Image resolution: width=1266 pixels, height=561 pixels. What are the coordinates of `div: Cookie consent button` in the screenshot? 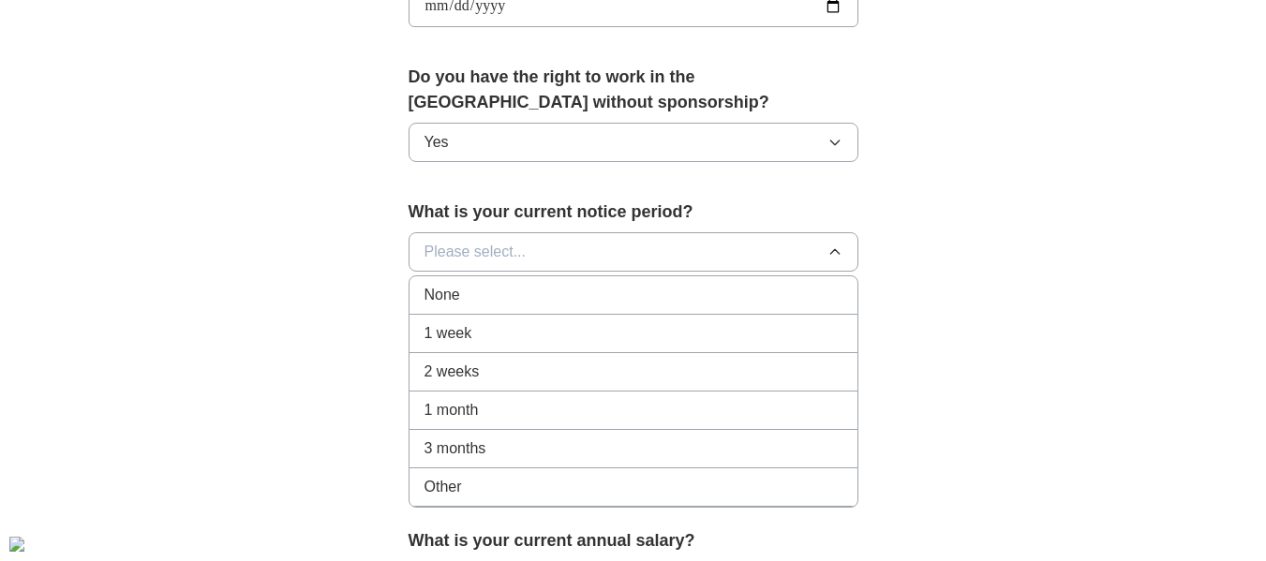 It's located at (17, 545).